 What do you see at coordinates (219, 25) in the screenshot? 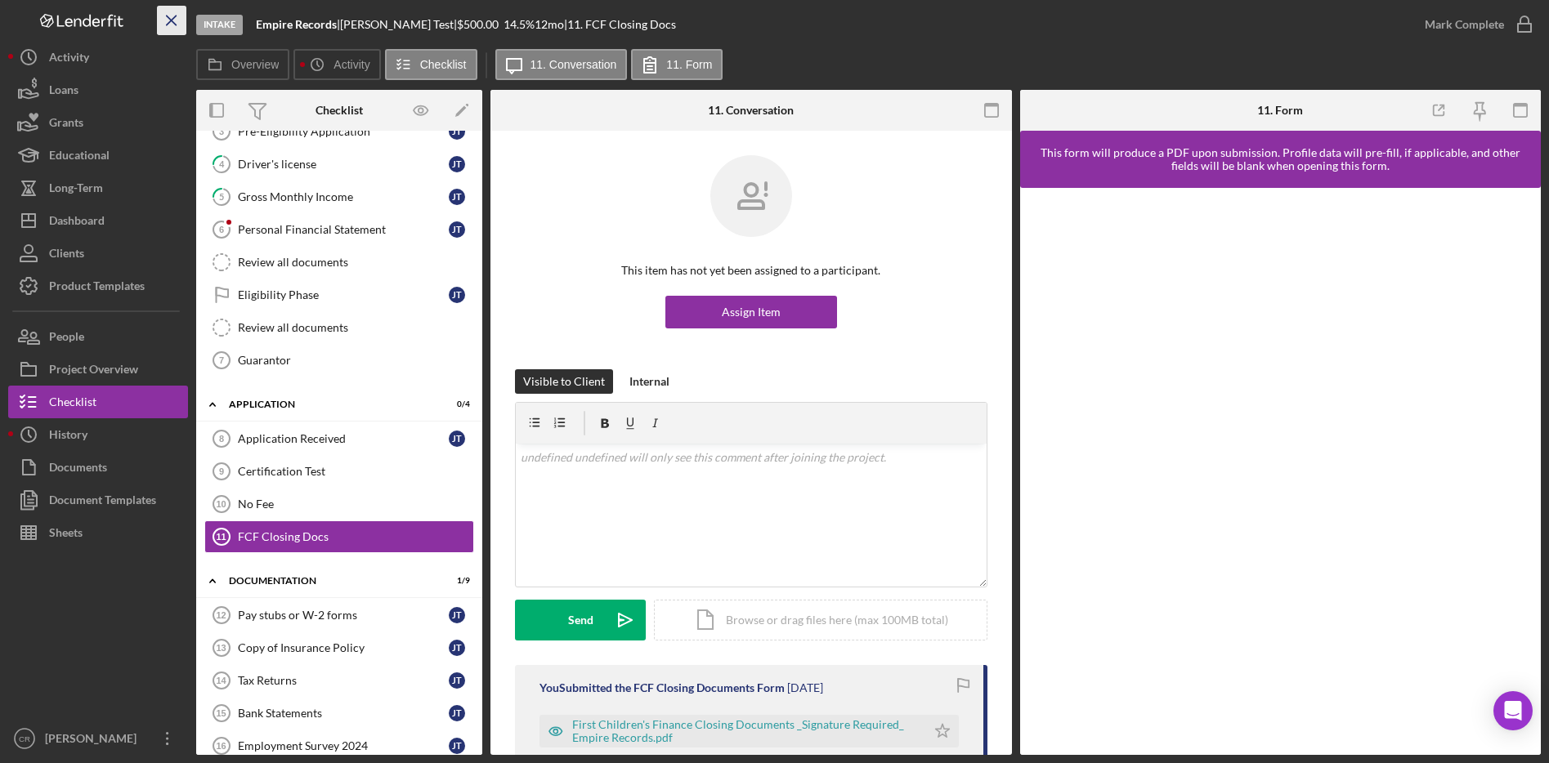
I see `div: Intake` at bounding box center [219, 25].